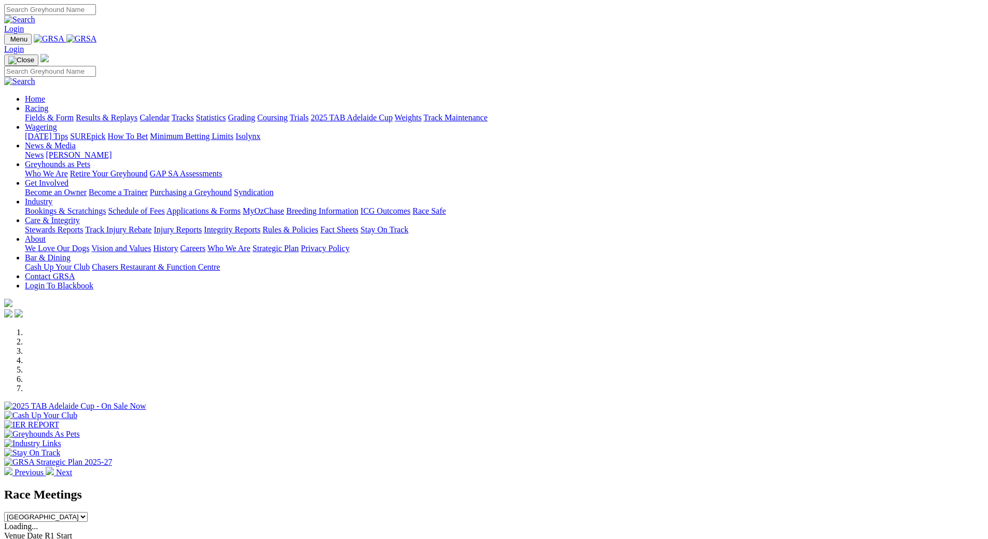  I want to click on div: Bar & Dining, so click(504, 267).